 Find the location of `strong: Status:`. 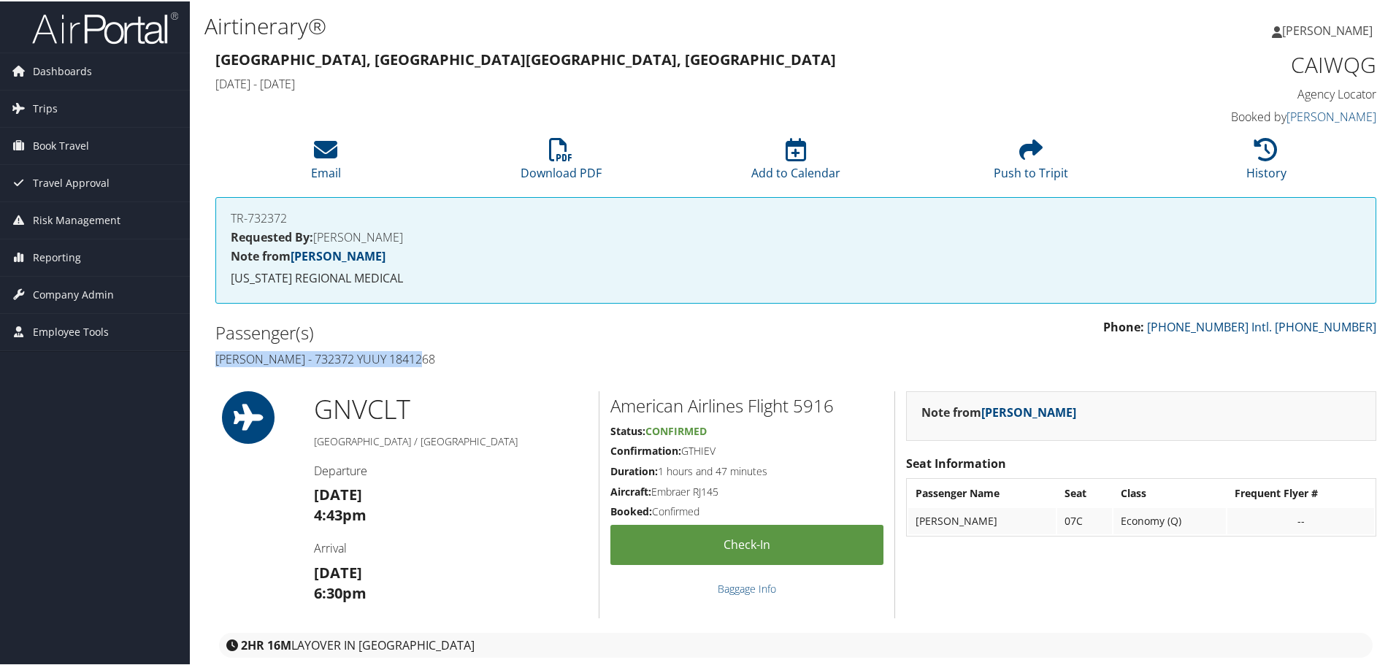

strong: Status: is located at coordinates (628, 429).